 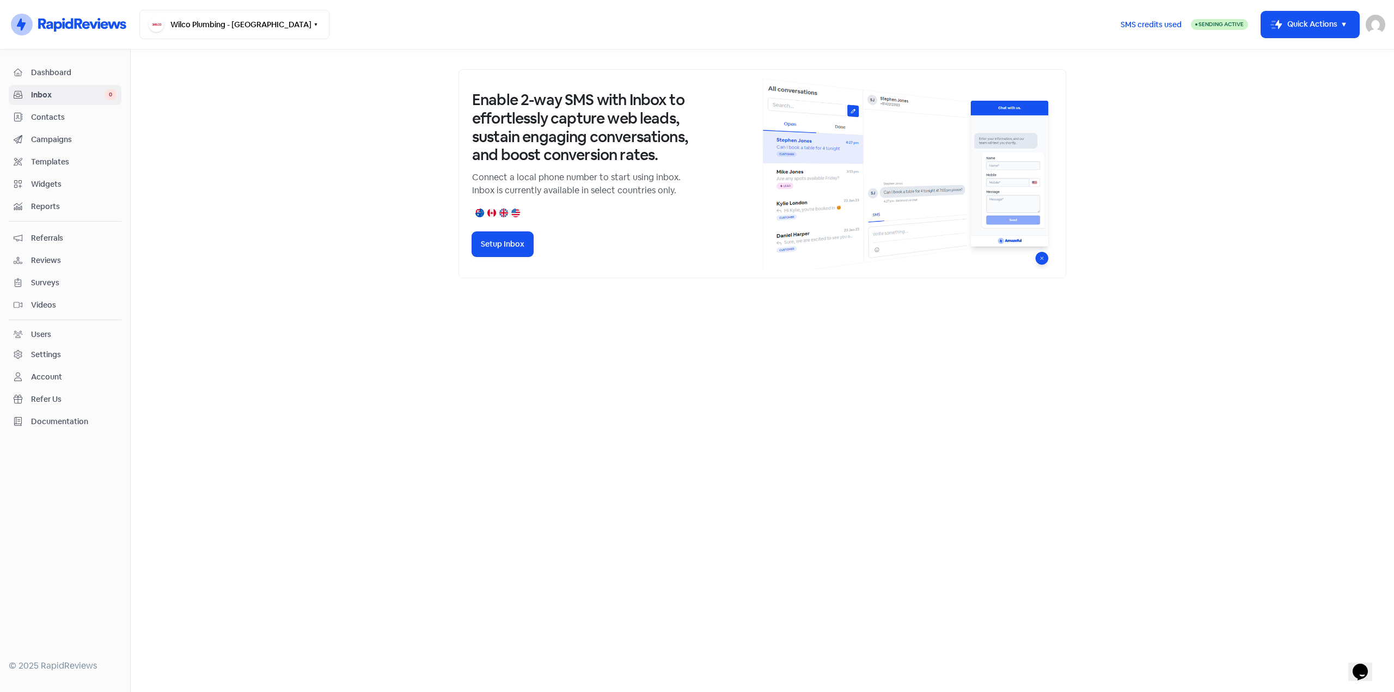 What do you see at coordinates (581, 184) in the screenshot?
I see `p: Connect a local phone number to start using inbox. Inbox is currently available in select countri...` at bounding box center [581, 184].